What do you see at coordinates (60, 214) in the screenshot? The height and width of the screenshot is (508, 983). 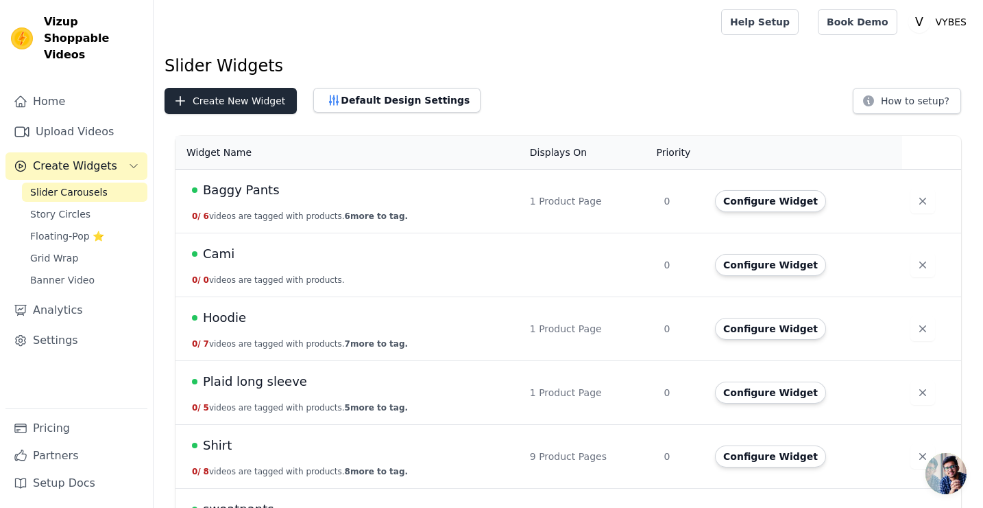 I see `span: Story Circles` at bounding box center [60, 214].